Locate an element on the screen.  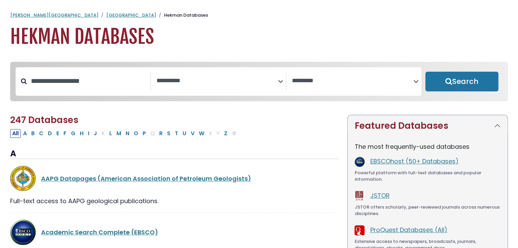
button: Filter Results U is located at coordinates (184, 134).